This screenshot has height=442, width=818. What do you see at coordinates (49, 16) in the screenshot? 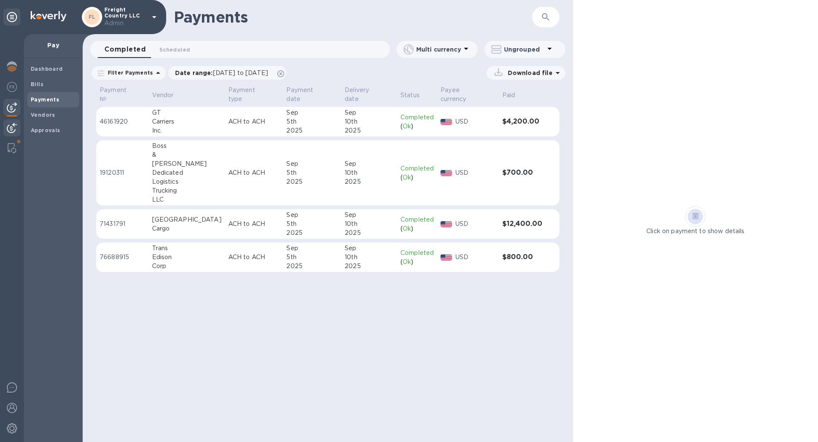
I see `img: Logo` at bounding box center [49, 16].